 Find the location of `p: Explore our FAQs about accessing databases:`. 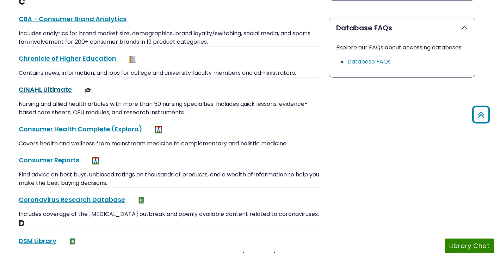

p: Explore our FAQs about accessing databases: is located at coordinates (402, 48).